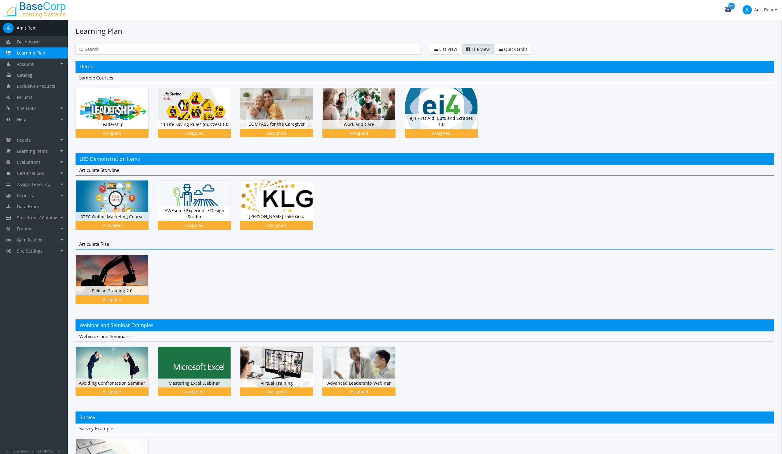  What do you see at coordinates (516, 49) in the screenshot?
I see `span: Quick Links` at bounding box center [516, 49].